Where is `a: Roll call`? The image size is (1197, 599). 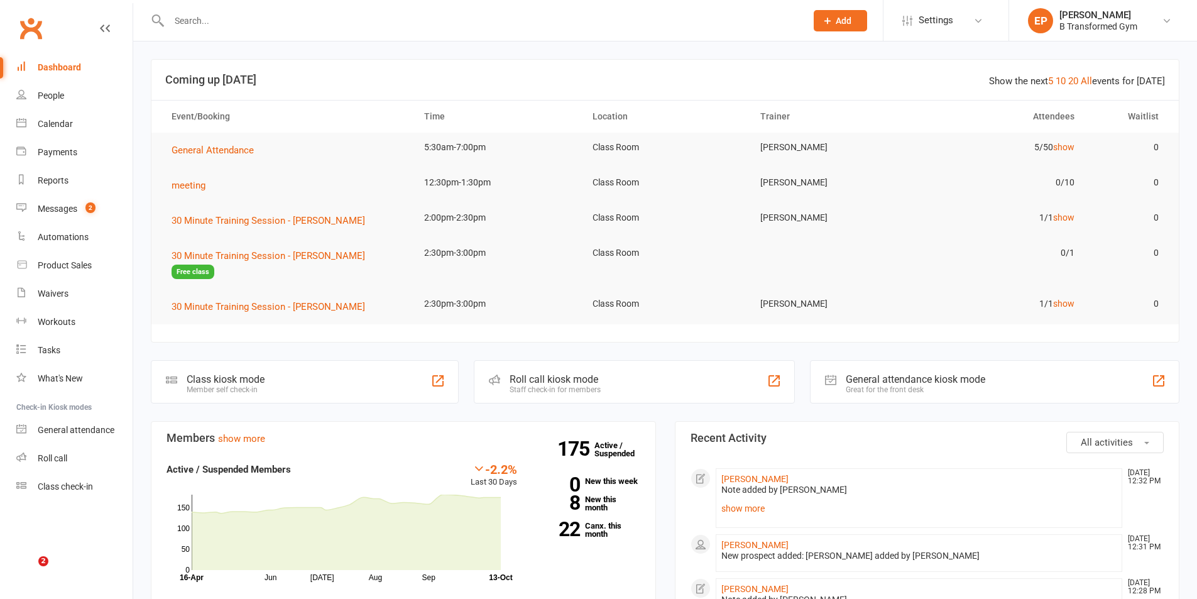
a: Roll call is located at coordinates (74, 458).